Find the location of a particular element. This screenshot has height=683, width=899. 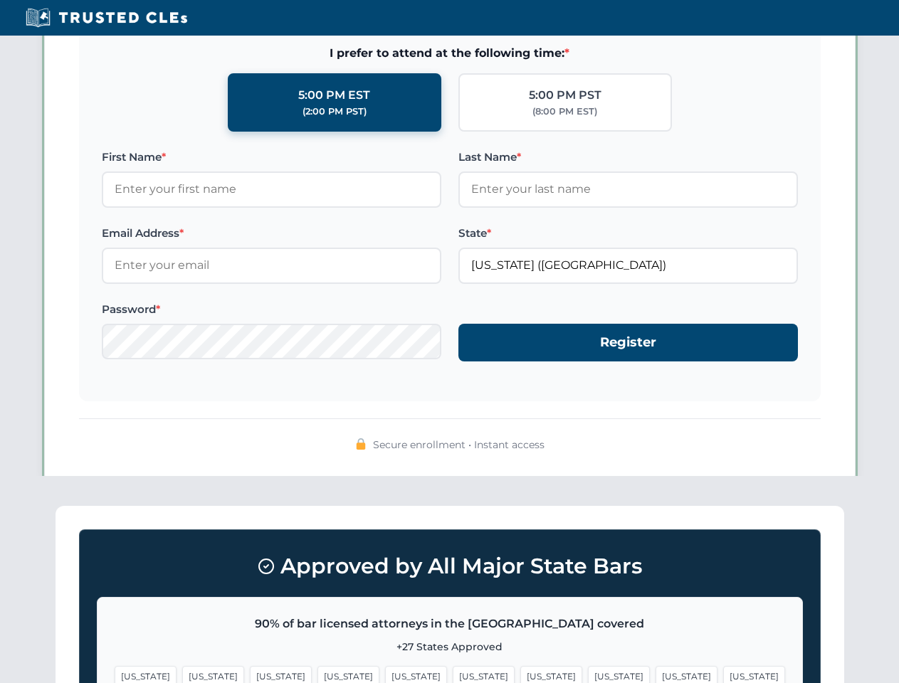

p: +27 States Approved is located at coordinates (450, 647).